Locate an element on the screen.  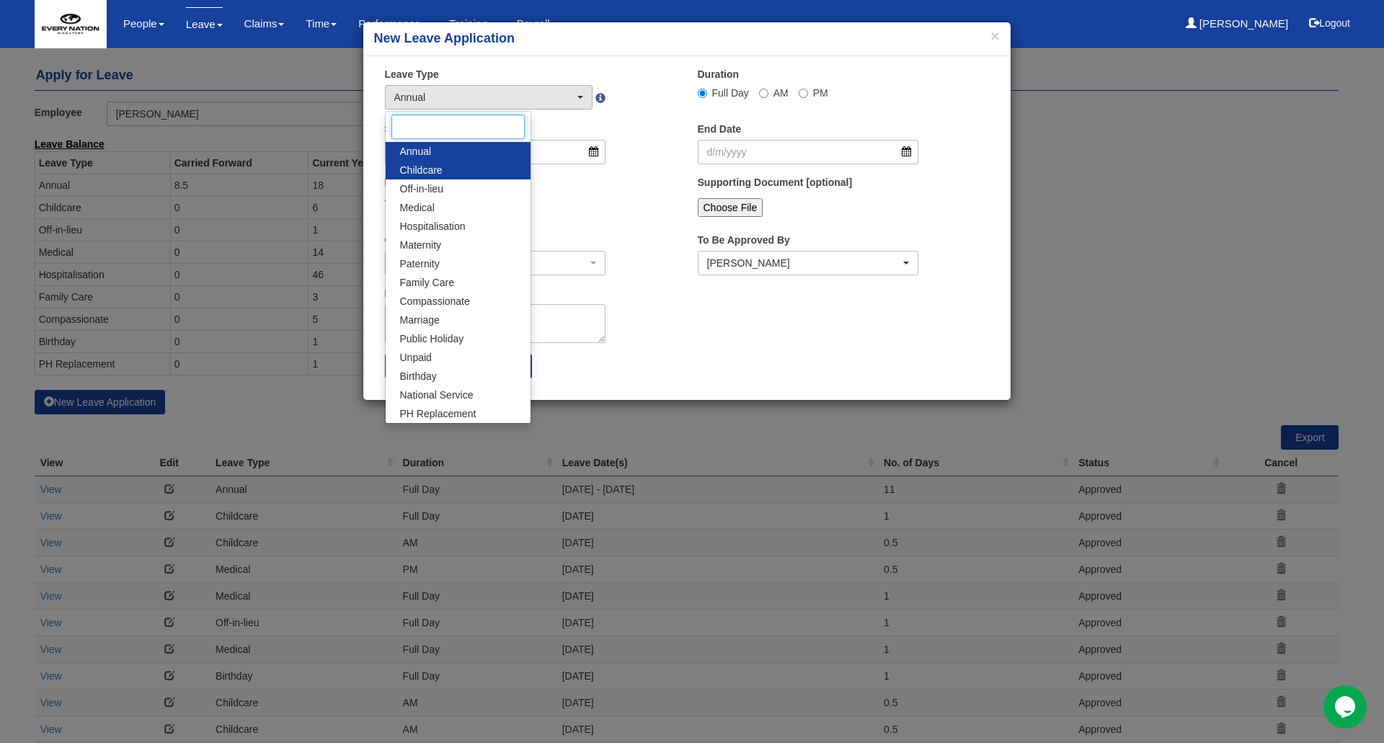
span: AM is located at coordinates (780, 93).